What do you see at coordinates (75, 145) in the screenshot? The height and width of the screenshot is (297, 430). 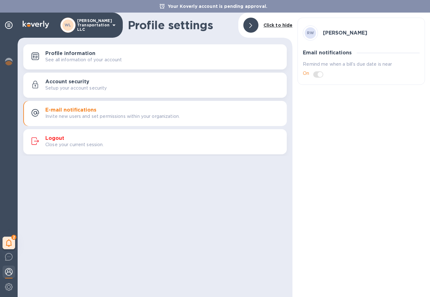 I see `p: Close your current session.` at bounding box center [75, 145].